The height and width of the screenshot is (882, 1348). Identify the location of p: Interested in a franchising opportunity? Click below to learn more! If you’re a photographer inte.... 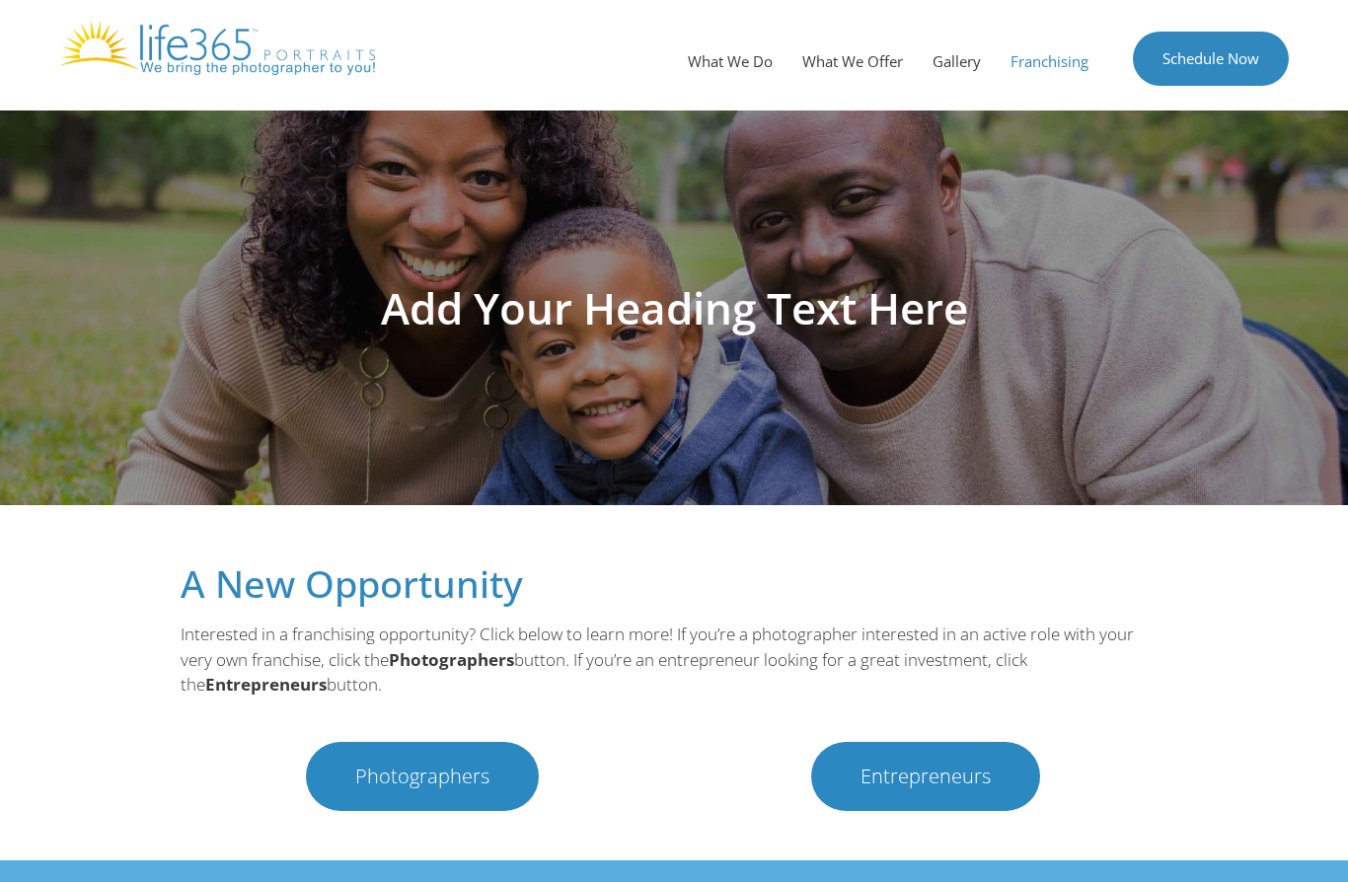
(674, 659).